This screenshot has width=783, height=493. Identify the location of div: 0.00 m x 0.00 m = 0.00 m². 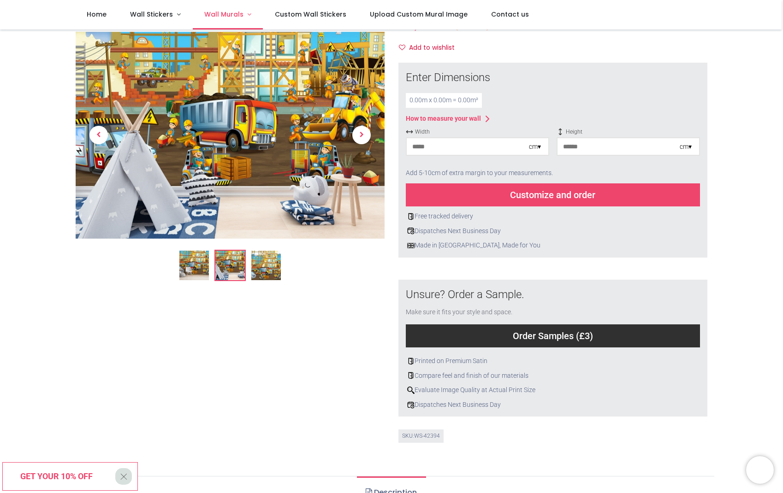
(444, 101).